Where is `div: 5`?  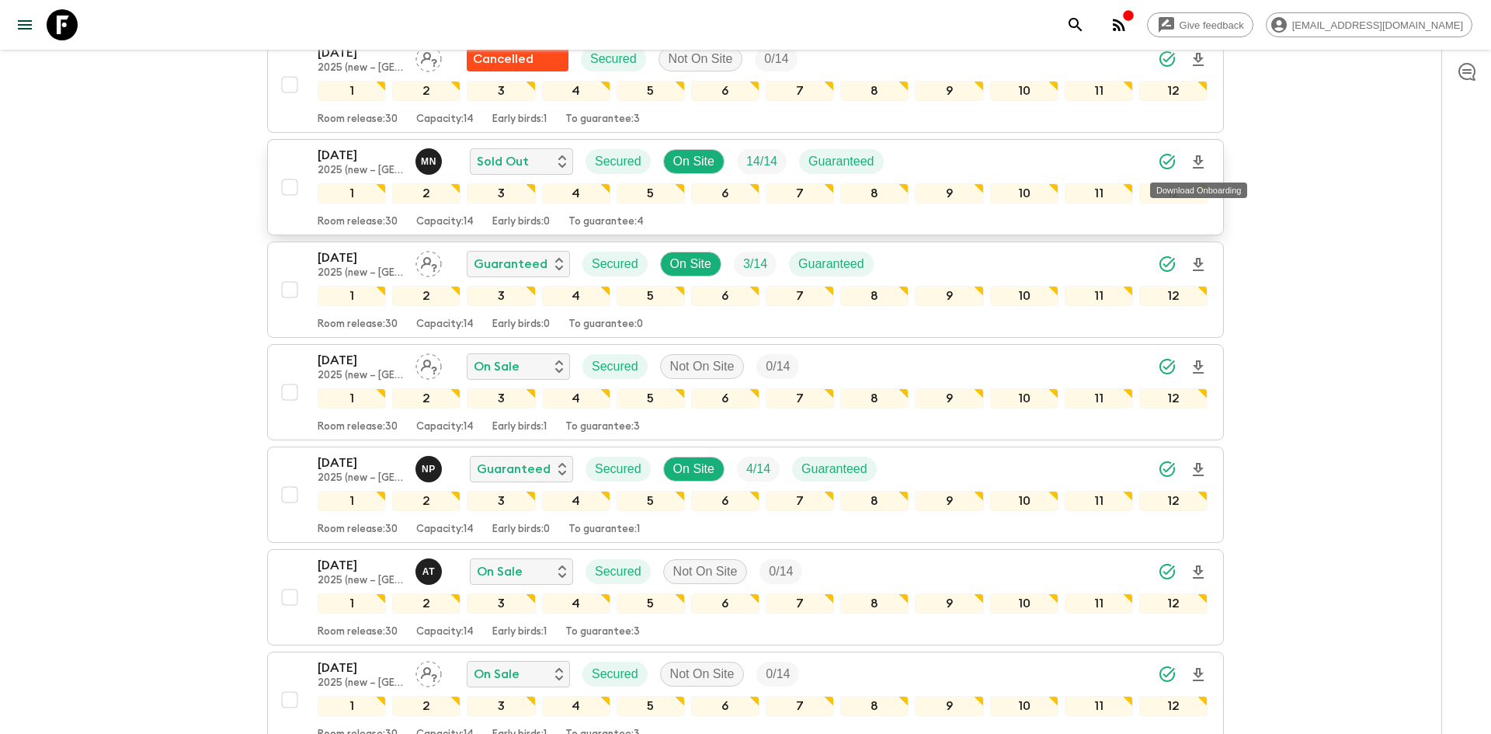
div: 5 is located at coordinates (651, 706).